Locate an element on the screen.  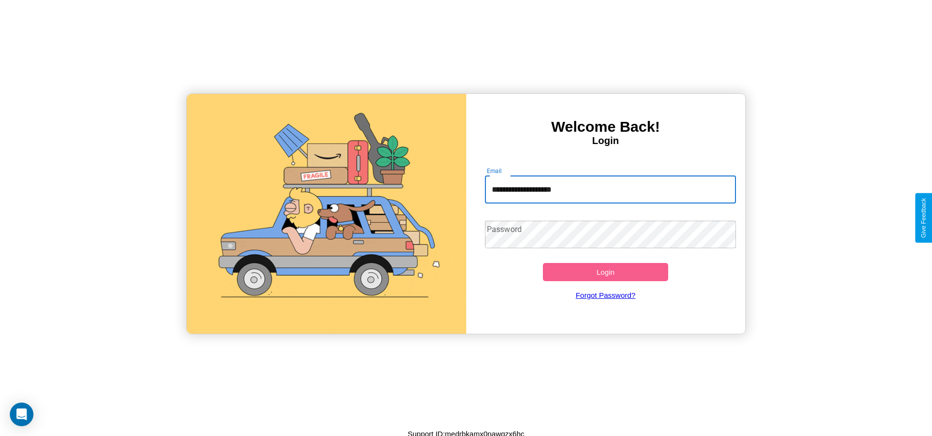
img: gif is located at coordinates (326, 214).